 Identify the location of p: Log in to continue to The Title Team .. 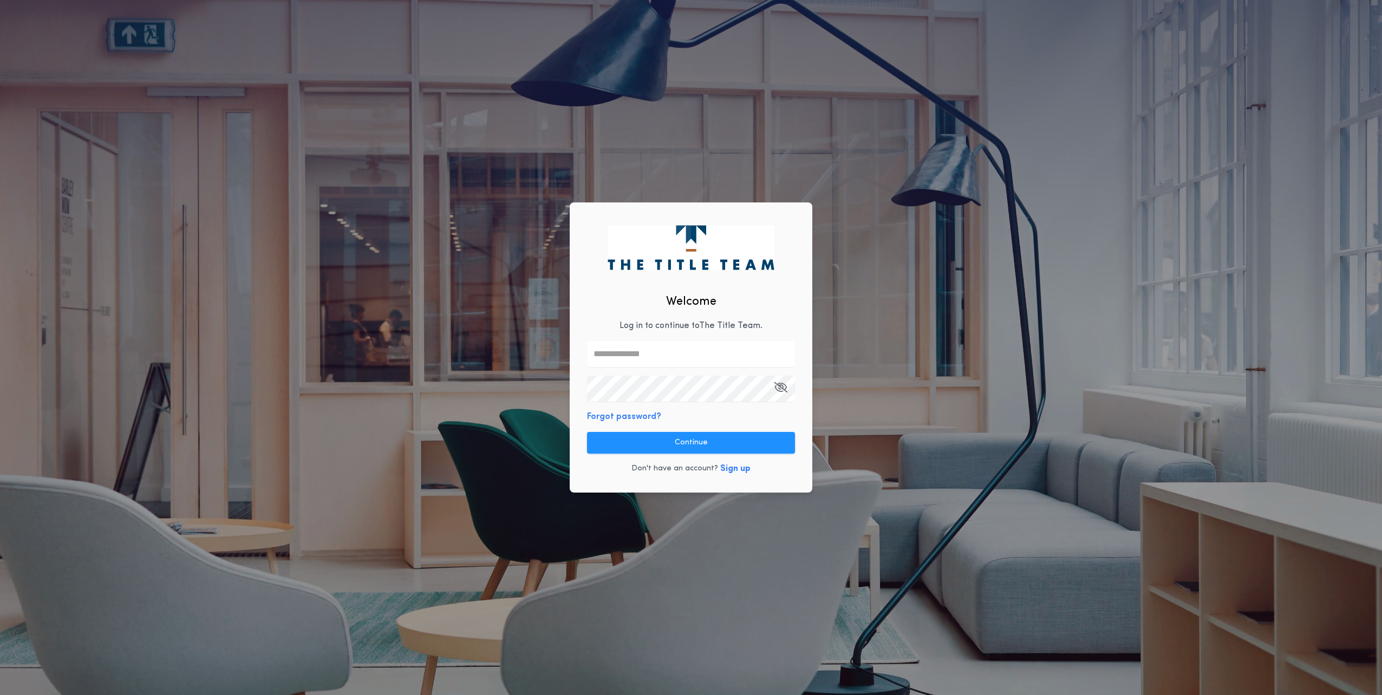
(691, 326).